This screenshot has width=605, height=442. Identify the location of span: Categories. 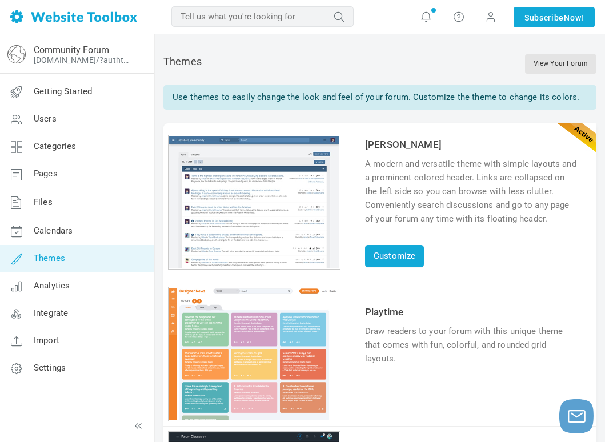
(55, 146).